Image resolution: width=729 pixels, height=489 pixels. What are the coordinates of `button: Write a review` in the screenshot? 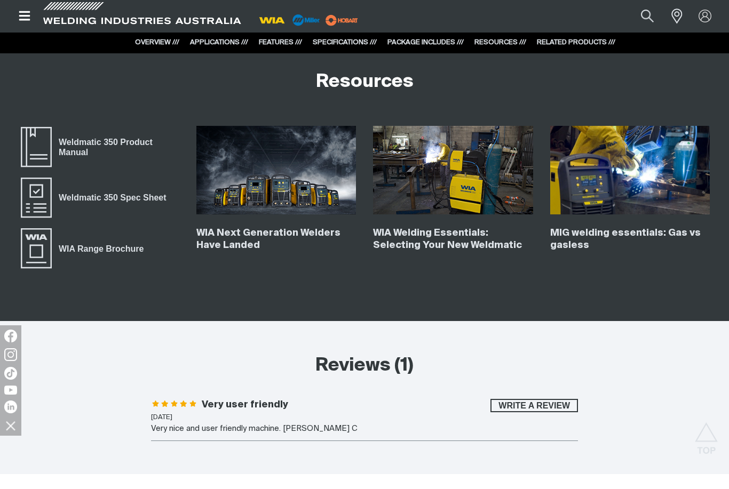 It's located at (534, 406).